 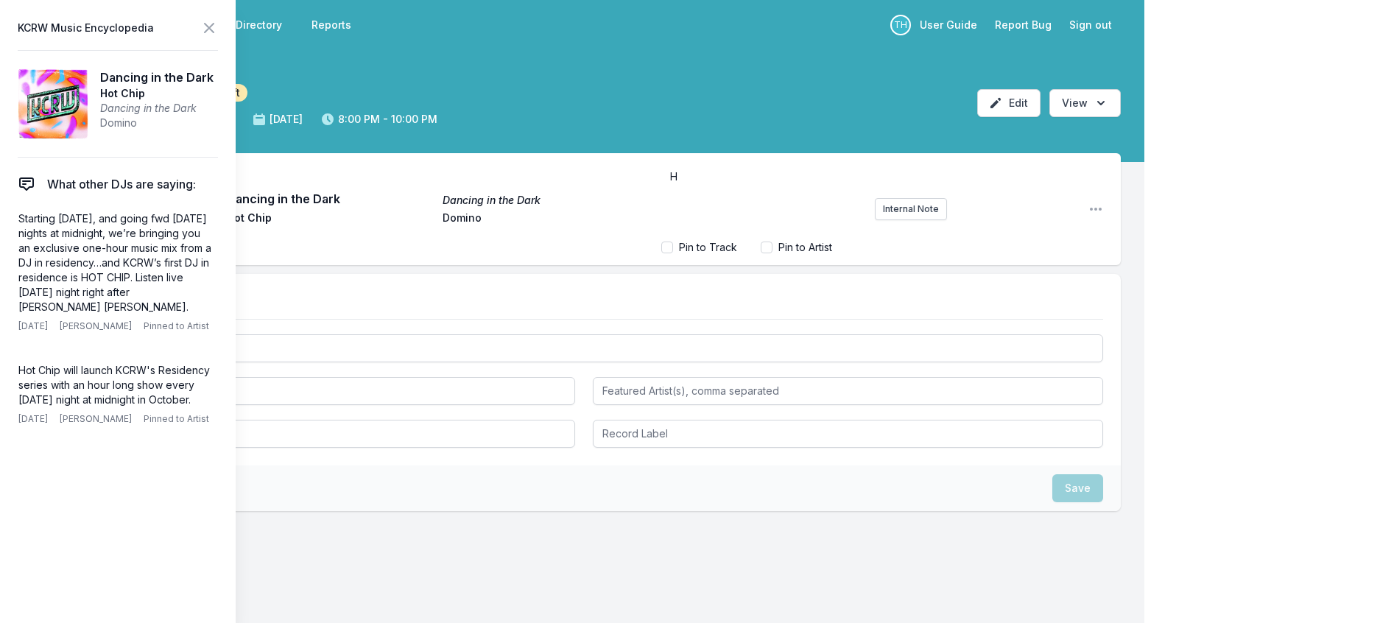 I want to click on button: Edit, so click(x=1009, y=103).